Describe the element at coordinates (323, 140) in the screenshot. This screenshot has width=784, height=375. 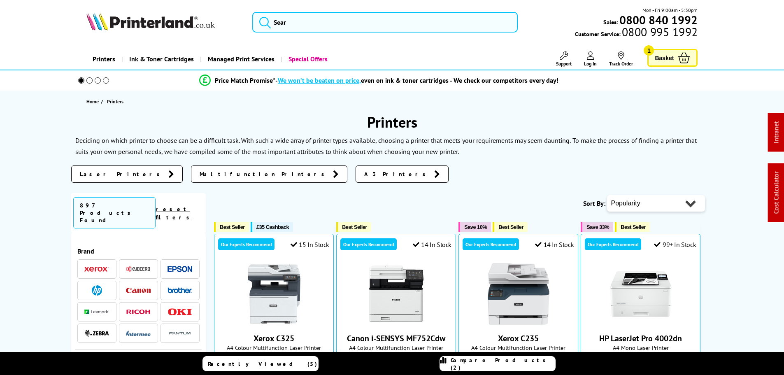
I see `p: Deciding on which printer to choose can be a difficult task. With such a wide array of printer ty...` at that location.